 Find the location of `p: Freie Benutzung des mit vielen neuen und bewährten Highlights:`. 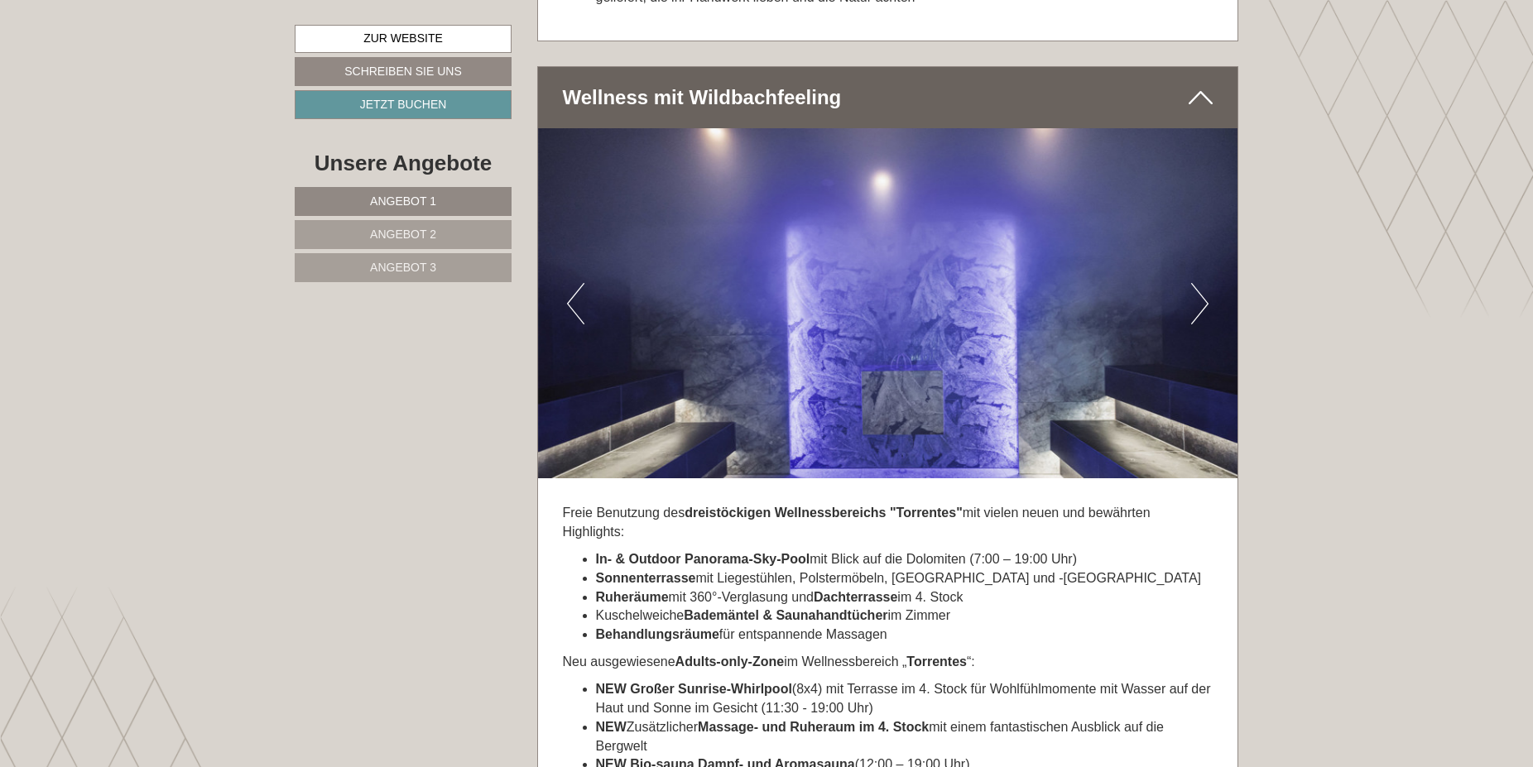

p: Freie Benutzung des mit vielen neuen und bewährten Highlights: is located at coordinates (888, 523).